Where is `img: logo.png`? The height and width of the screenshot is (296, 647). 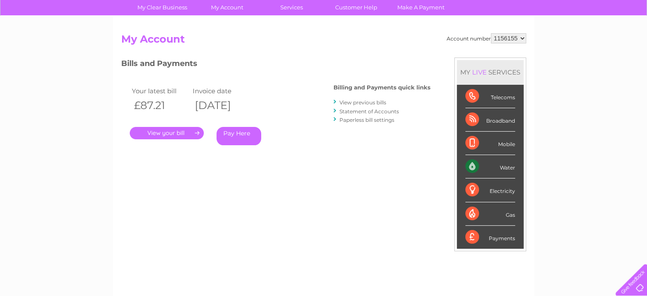
img: logo.png is located at coordinates (44, 35).